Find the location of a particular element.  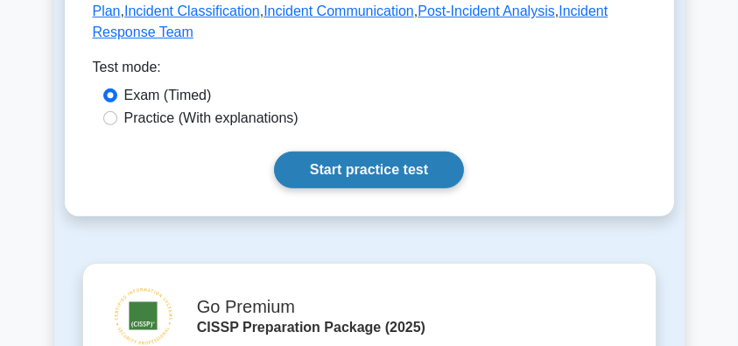

a: Start practice test is located at coordinates (369, 170).